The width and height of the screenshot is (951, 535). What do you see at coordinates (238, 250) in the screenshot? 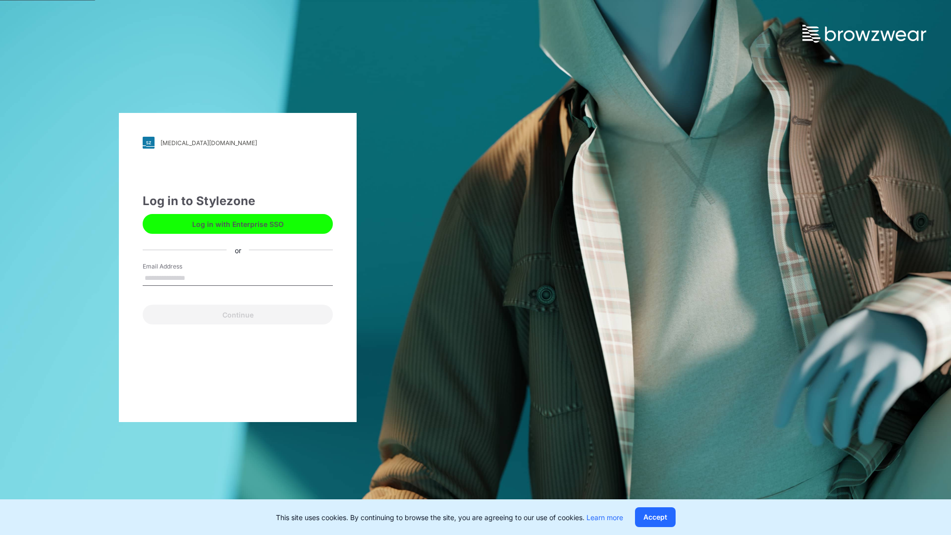
I see `div: or` at bounding box center [238, 250].